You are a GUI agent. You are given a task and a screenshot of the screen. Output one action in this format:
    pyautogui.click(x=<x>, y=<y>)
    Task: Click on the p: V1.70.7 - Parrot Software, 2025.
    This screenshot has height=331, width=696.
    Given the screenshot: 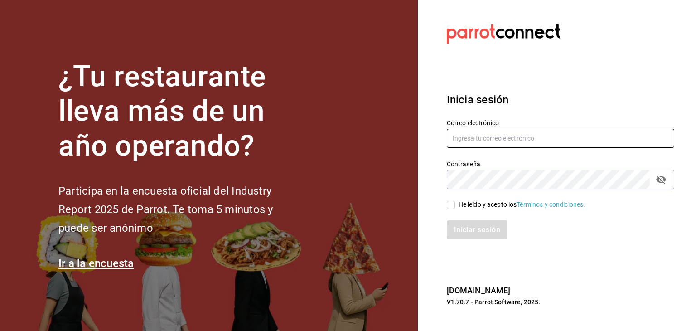 What is the action you would take?
    pyautogui.click(x=561, y=302)
    